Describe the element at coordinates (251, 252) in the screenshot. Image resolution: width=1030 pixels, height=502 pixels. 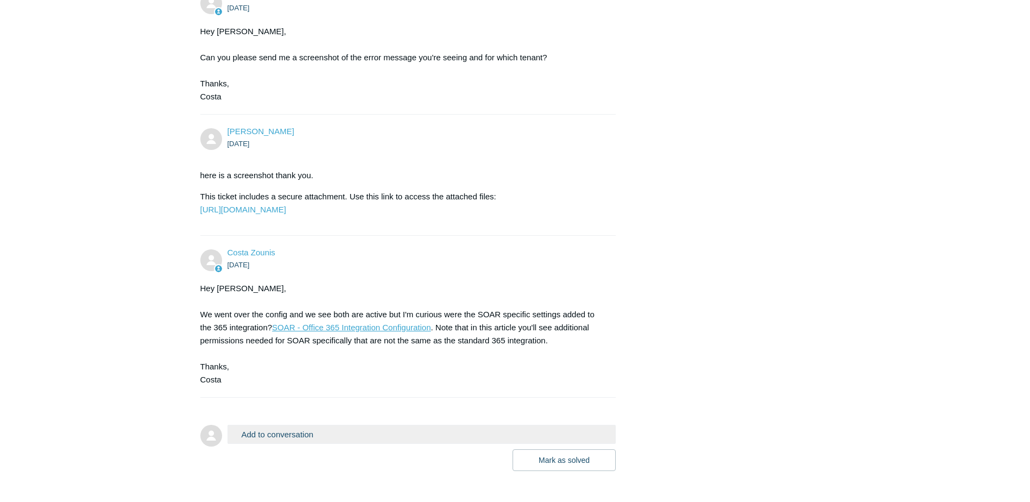
I see `a: Costa Zounis` at that location.